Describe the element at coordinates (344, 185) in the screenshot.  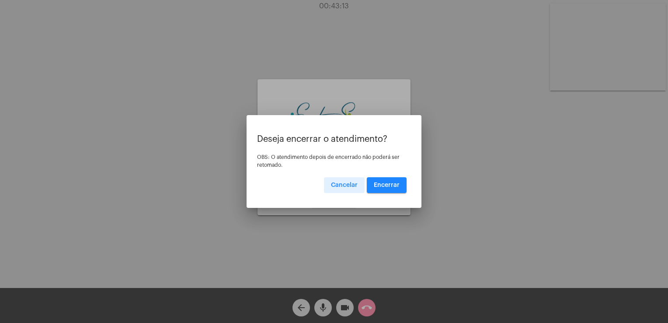
I see `button: Cancelar` at that location.